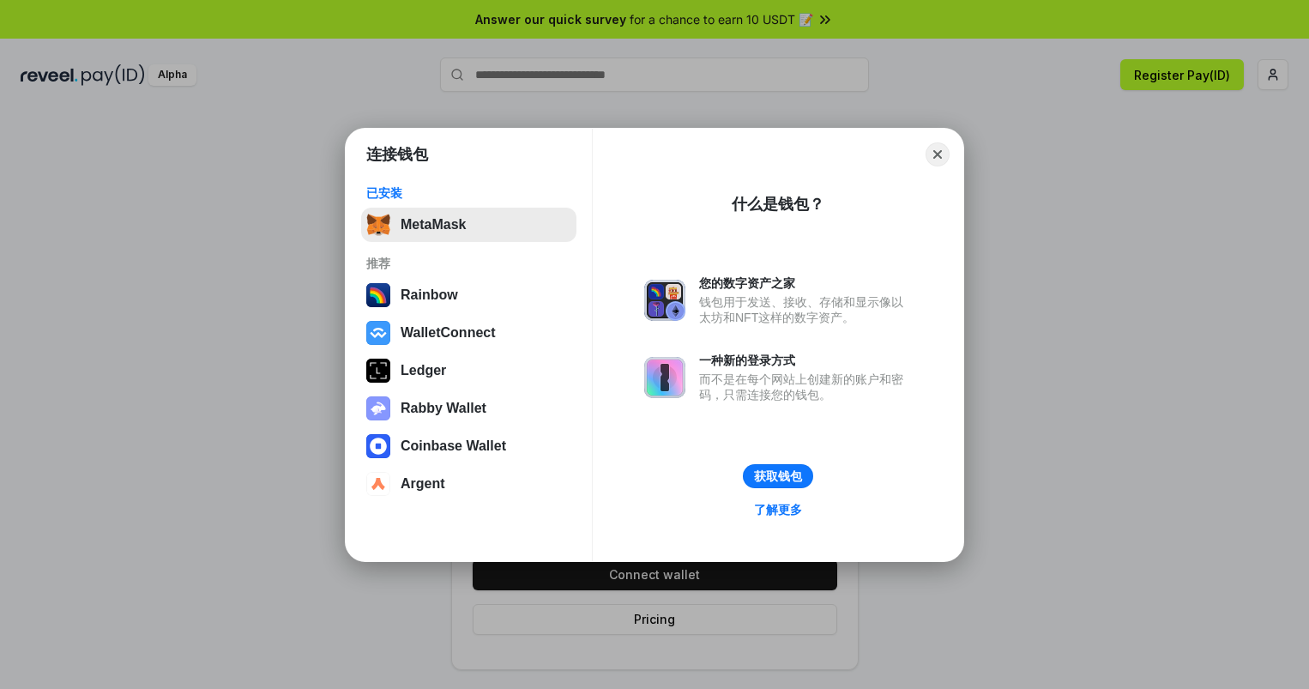 This screenshot has width=1309, height=689. I want to click on div: 而不是在每个网站上创建新的账户和密码，只需连接您的钱包。, so click(805, 387).